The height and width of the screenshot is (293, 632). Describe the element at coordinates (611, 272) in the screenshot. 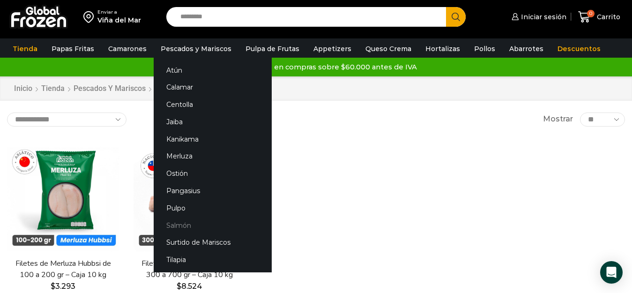

I see `div: Open Intercom Messenger` at that location.